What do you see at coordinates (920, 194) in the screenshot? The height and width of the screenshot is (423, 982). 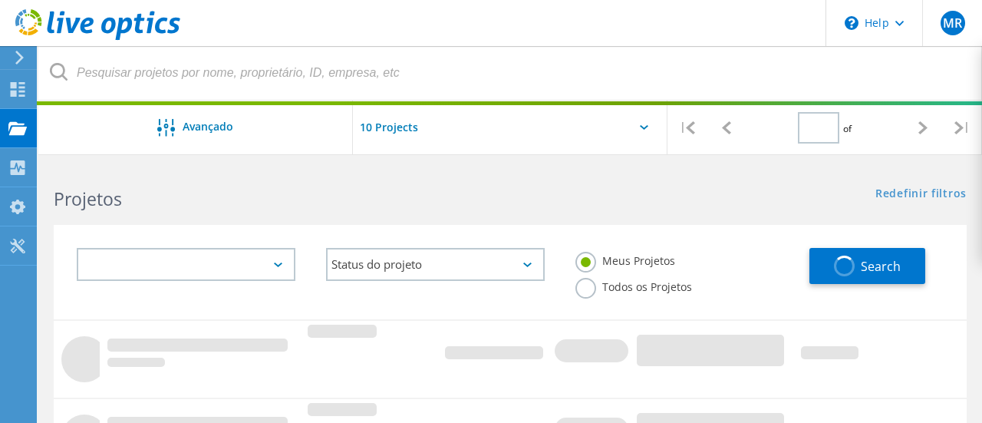 I see `a: Redefinir filtros` at bounding box center [920, 194].